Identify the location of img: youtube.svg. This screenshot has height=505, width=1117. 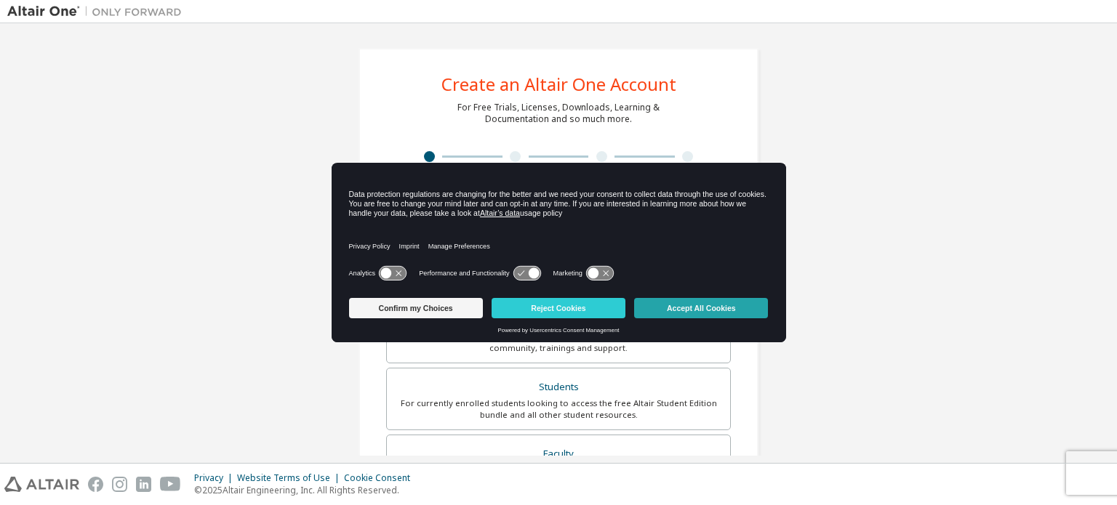
(170, 484).